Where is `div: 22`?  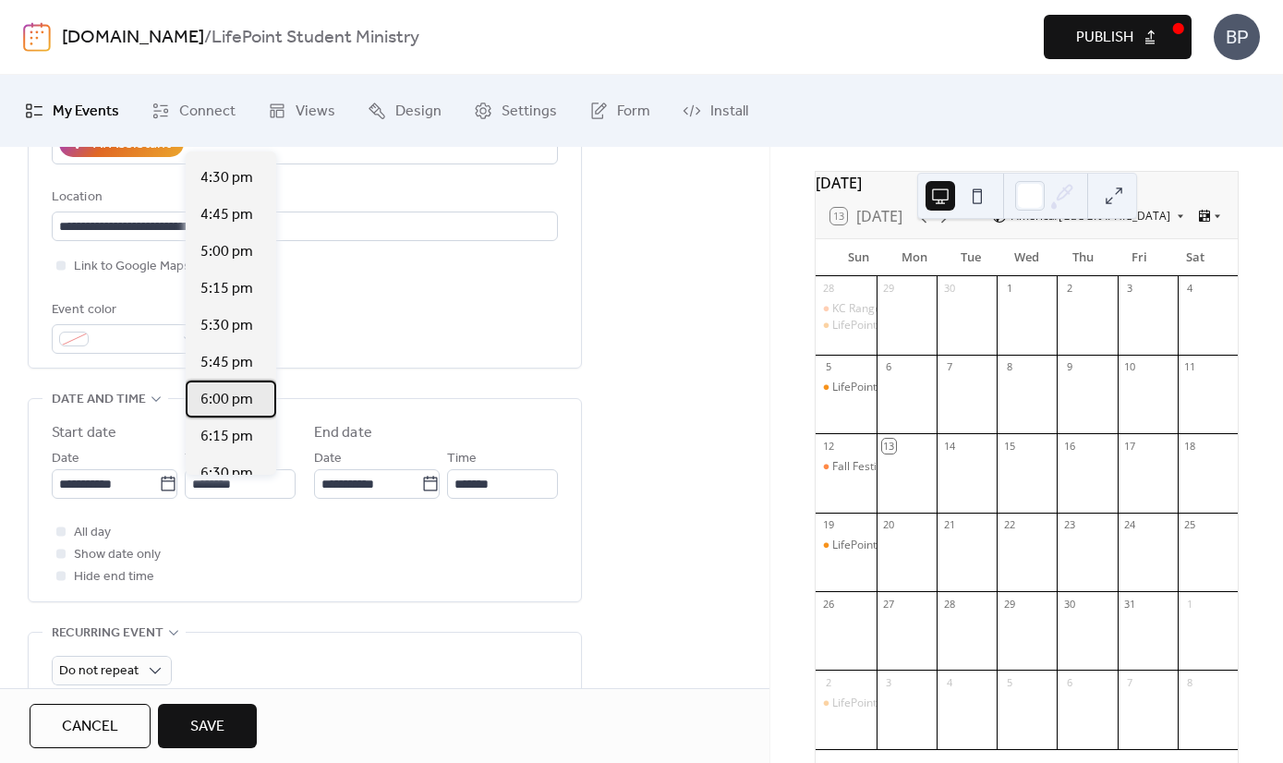
div: 22 is located at coordinates (1009, 525).